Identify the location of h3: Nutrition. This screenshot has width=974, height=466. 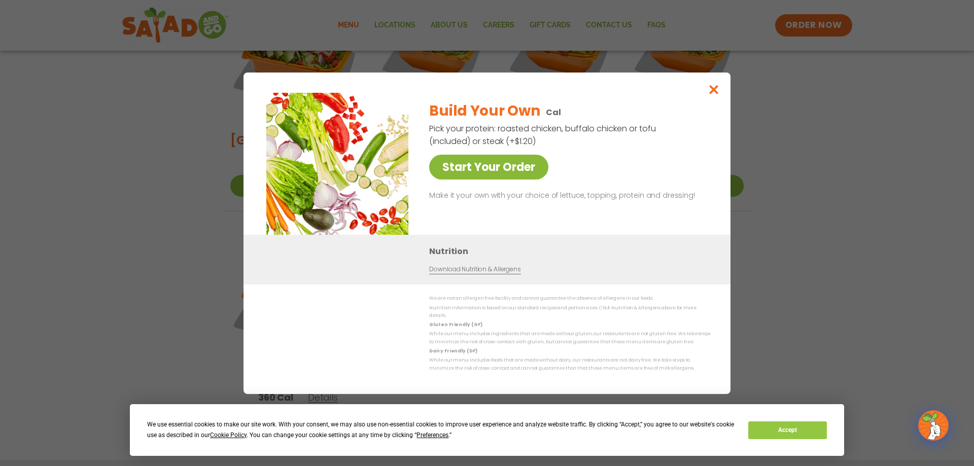
(572, 251).